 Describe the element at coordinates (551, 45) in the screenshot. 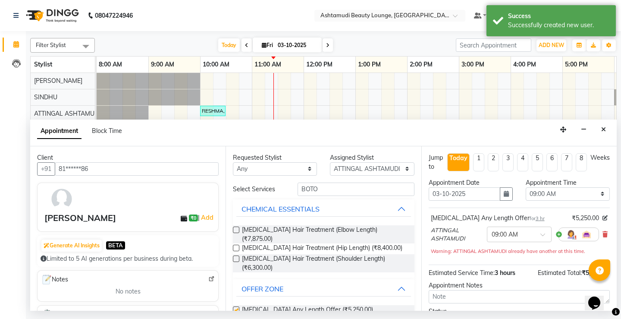

I see `span: ADD NEW` at that location.